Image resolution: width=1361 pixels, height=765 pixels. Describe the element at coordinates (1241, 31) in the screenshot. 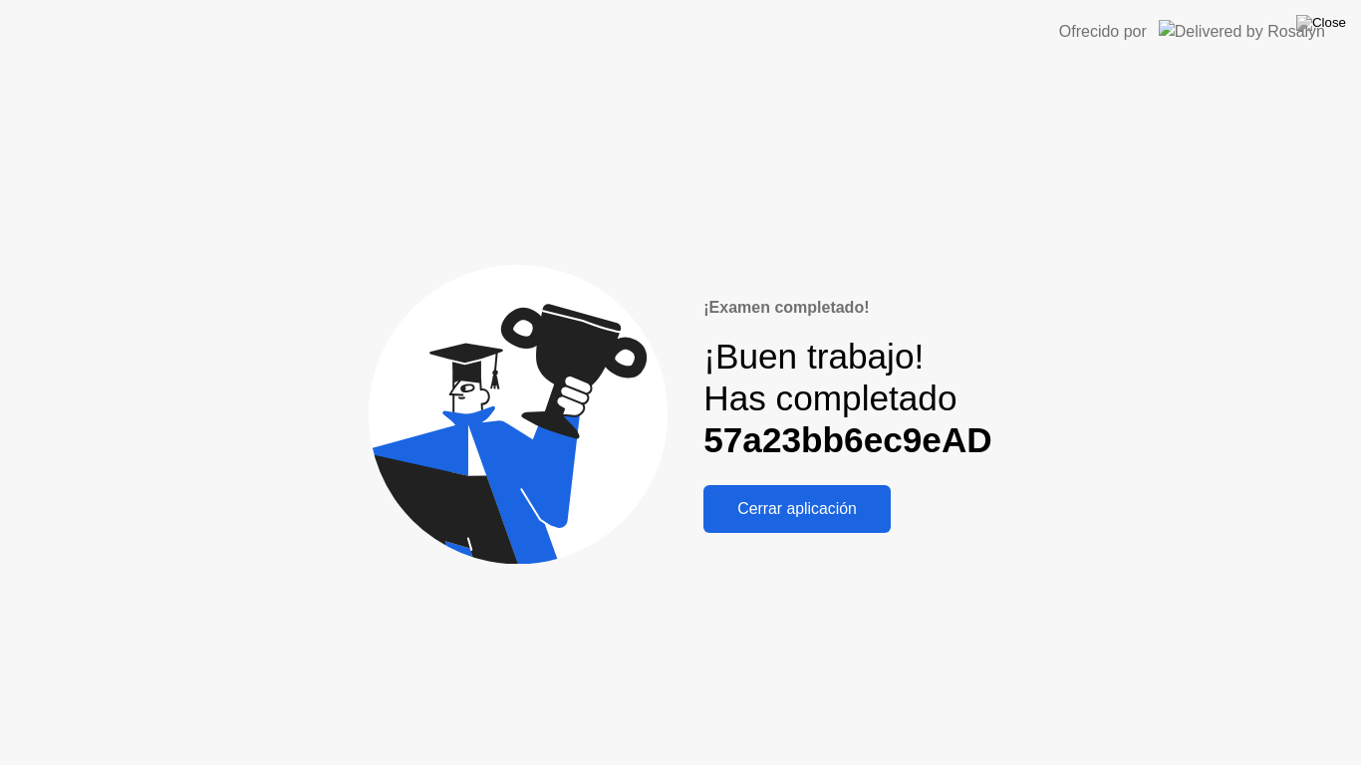

I see `img: Delivered by Rosalyn` at that location.